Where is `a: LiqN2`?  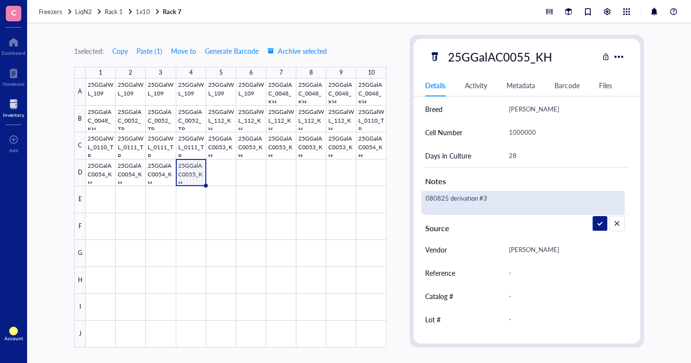 a: LiqN2 is located at coordinates (89, 12).